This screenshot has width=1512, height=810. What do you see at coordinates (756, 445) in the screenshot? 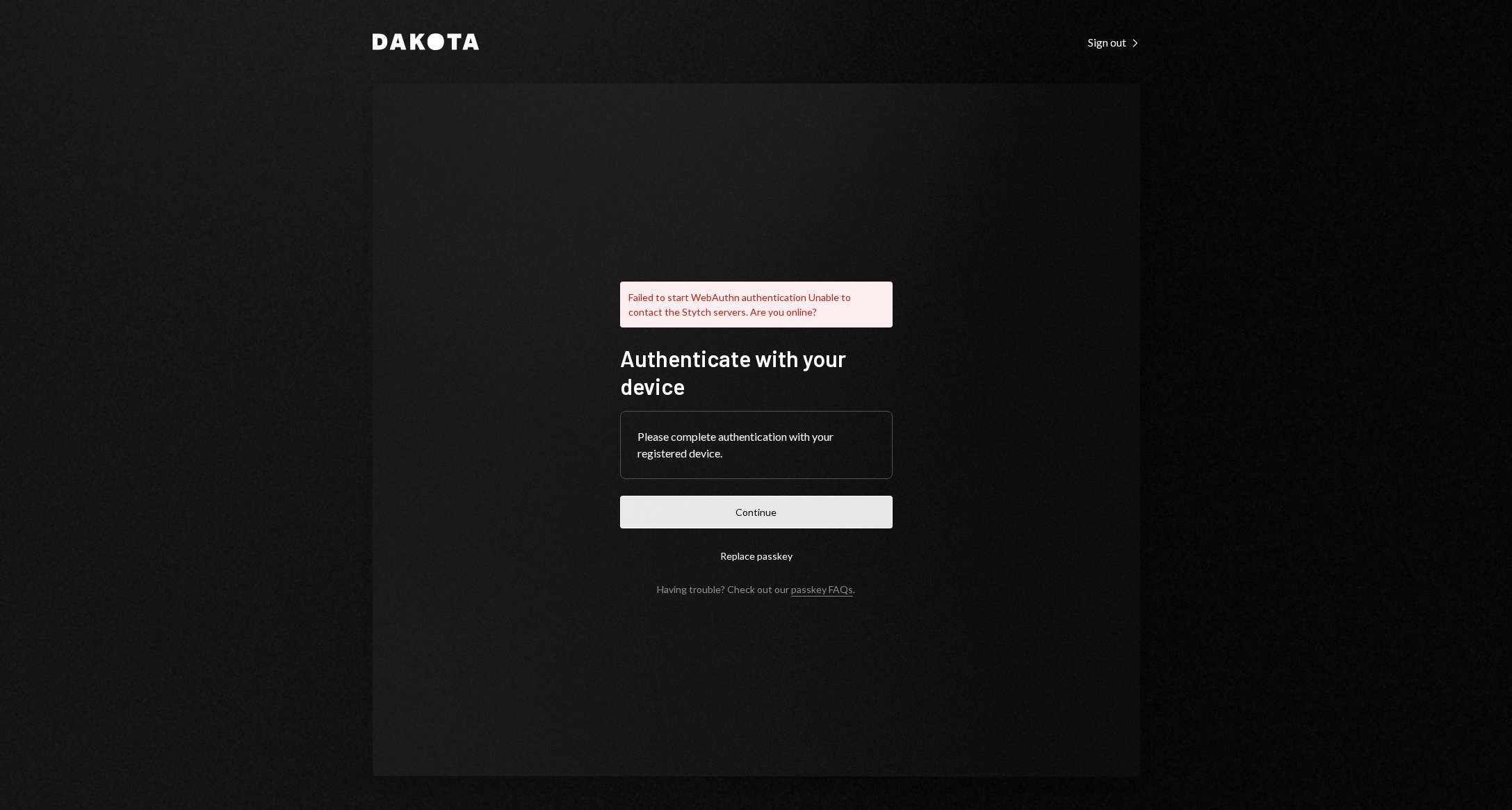
I see `div: Please complete authentication with your registered device.` at bounding box center [756, 445].